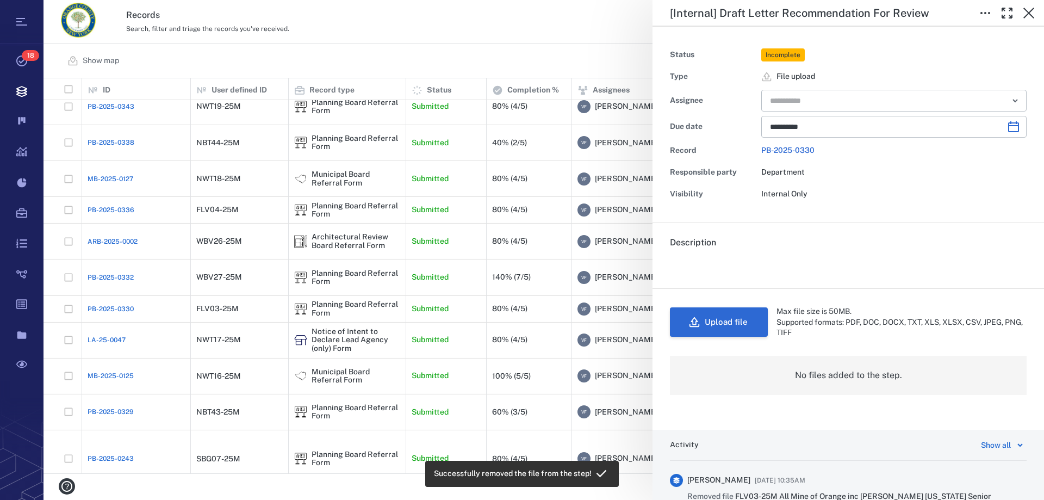 The width and height of the screenshot is (1044, 500). Describe the element at coordinates (1015, 101) in the screenshot. I see `button: Open` at that location.